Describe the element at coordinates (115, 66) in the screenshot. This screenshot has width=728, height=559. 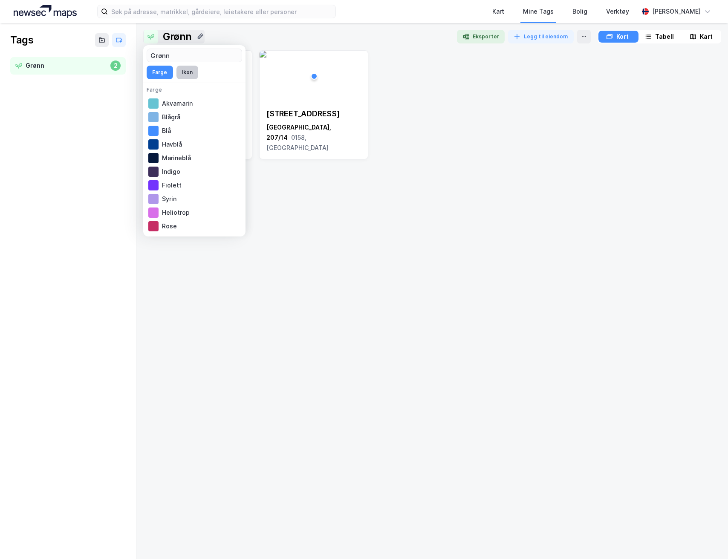
I see `div: 2` at that location.